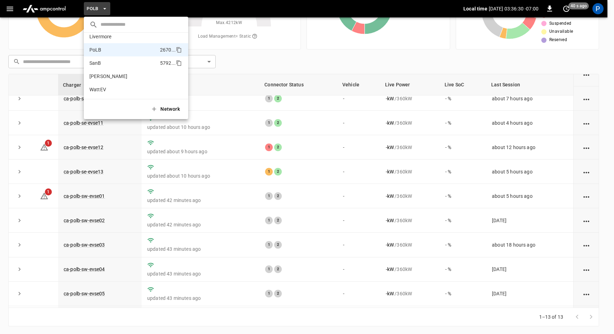 This screenshot has height=334, width=614. What do you see at coordinates (100, 37) in the screenshot?
I see `p: Livermore` at bounding box center [100, 37].